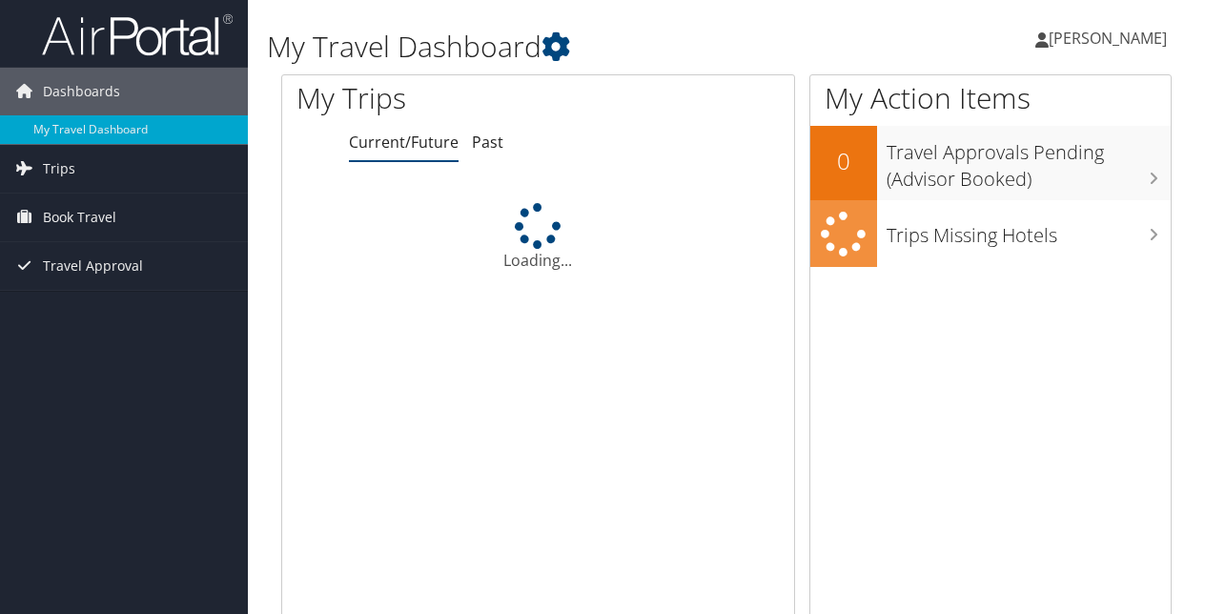 This screenshot has width=1205, height=614. What do you see at coordinates (431, 98) in the screenshot?
I see `h1: My Trips` at bounding box center [431, 98].